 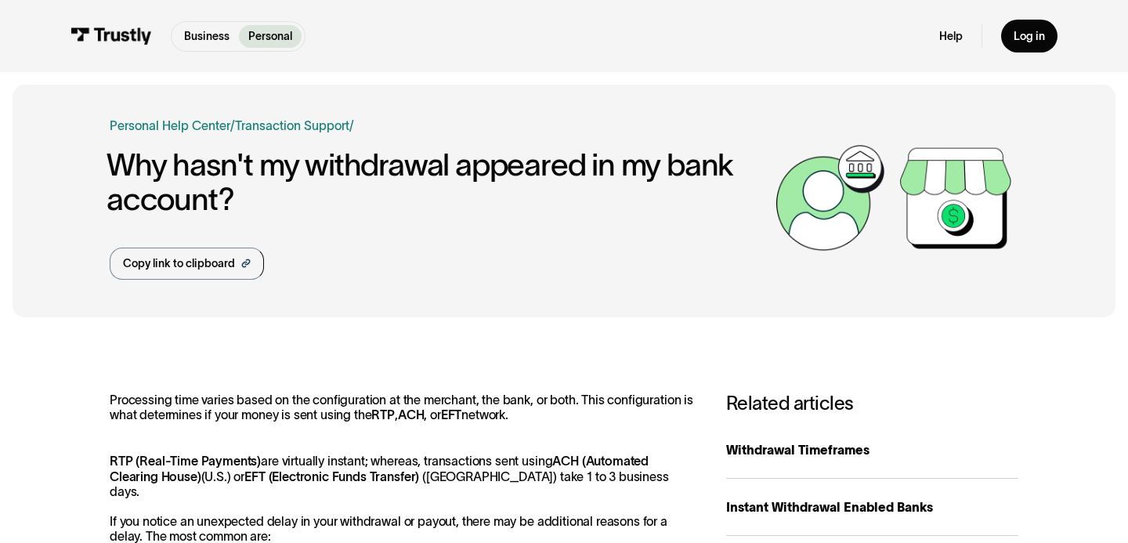 What do you see at coordinates (270, 36) in the screenshot?
I see `a: Personal` at bounding box center [270, 36].